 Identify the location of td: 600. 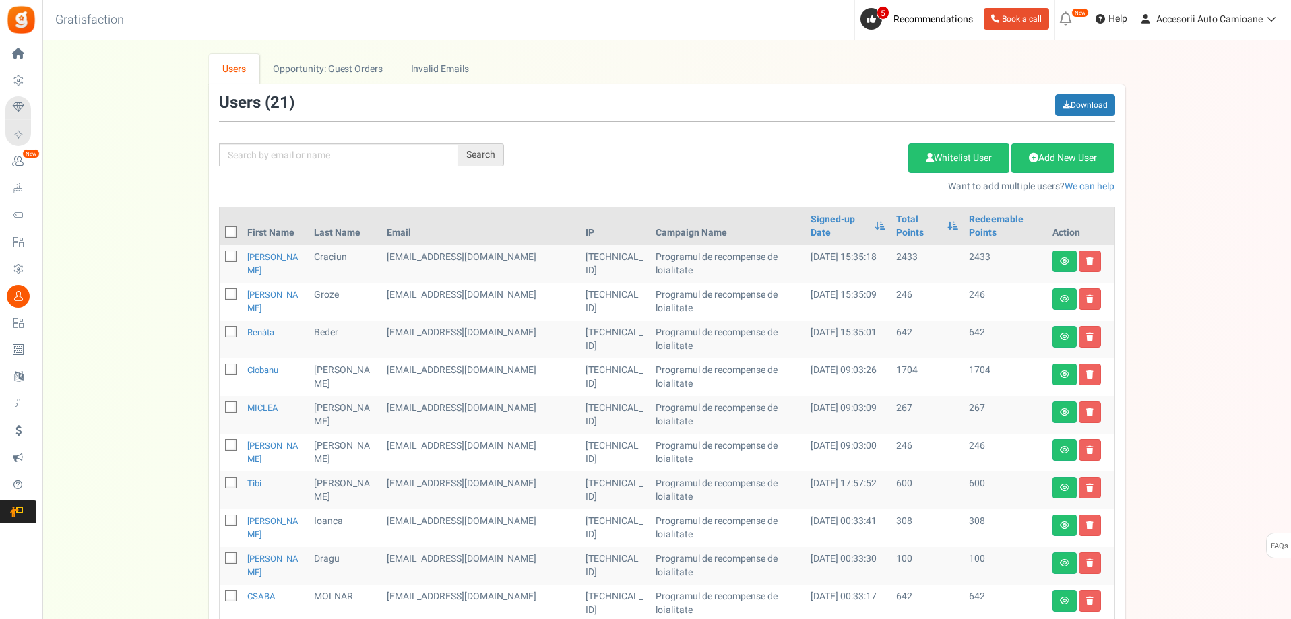
(927, 490).